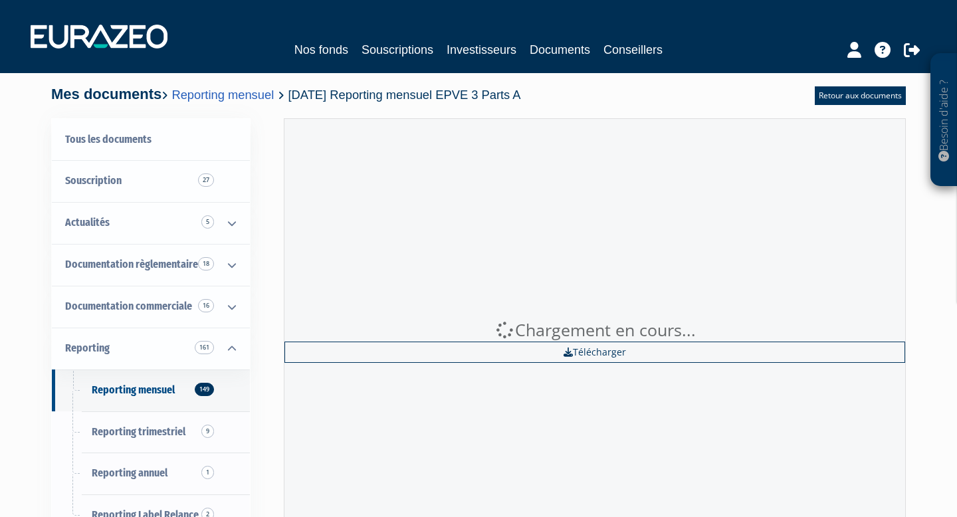 This screenshot has width=957, height=517. What do you see at coordinates (559, 50) in the screenshot?
I see `a: Documents` at bounding box center [559, 50].